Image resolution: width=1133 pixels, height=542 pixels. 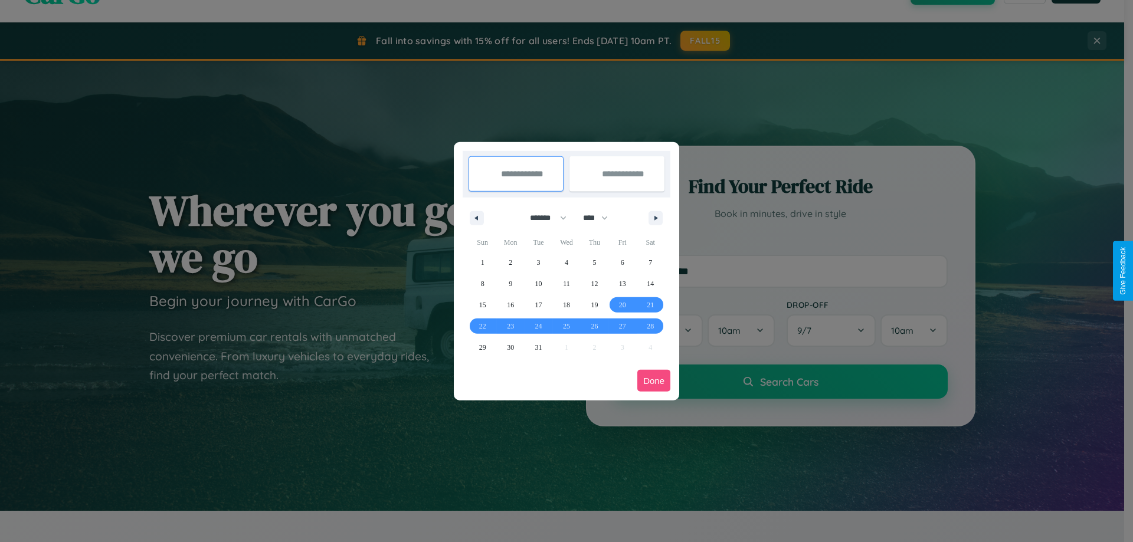 What do you see at coordinates (538, 284) in the screenshot?
I see `button: 10` at bounding box center [538, 284].